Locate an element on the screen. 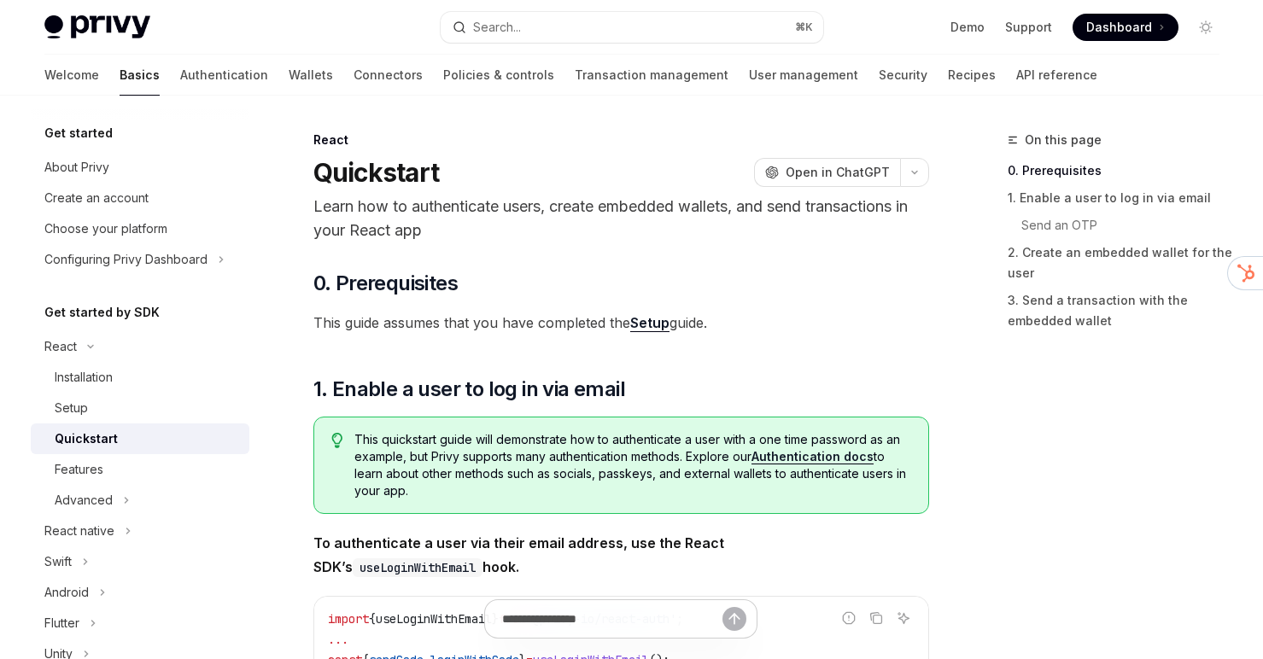 This screenshot has width=1263, height=659. a: Wallets is located at coordinates (311, 75).